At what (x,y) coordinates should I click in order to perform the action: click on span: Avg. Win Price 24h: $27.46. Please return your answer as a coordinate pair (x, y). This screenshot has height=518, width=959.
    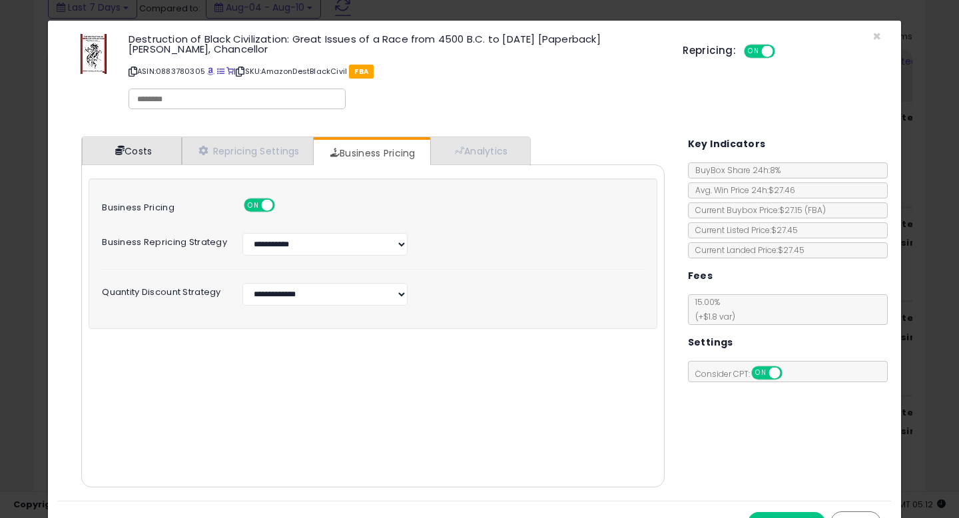
    Looking at the image, I should click on (742, 190).